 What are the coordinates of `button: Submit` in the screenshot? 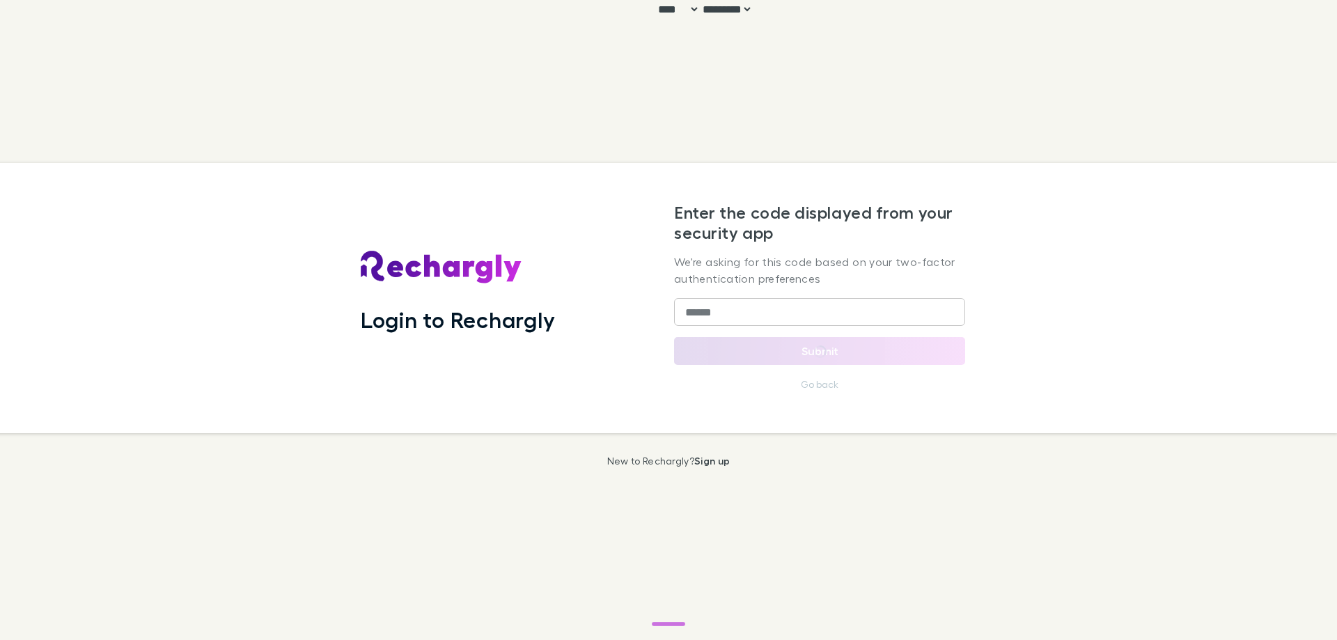 It's located at (820, 351).